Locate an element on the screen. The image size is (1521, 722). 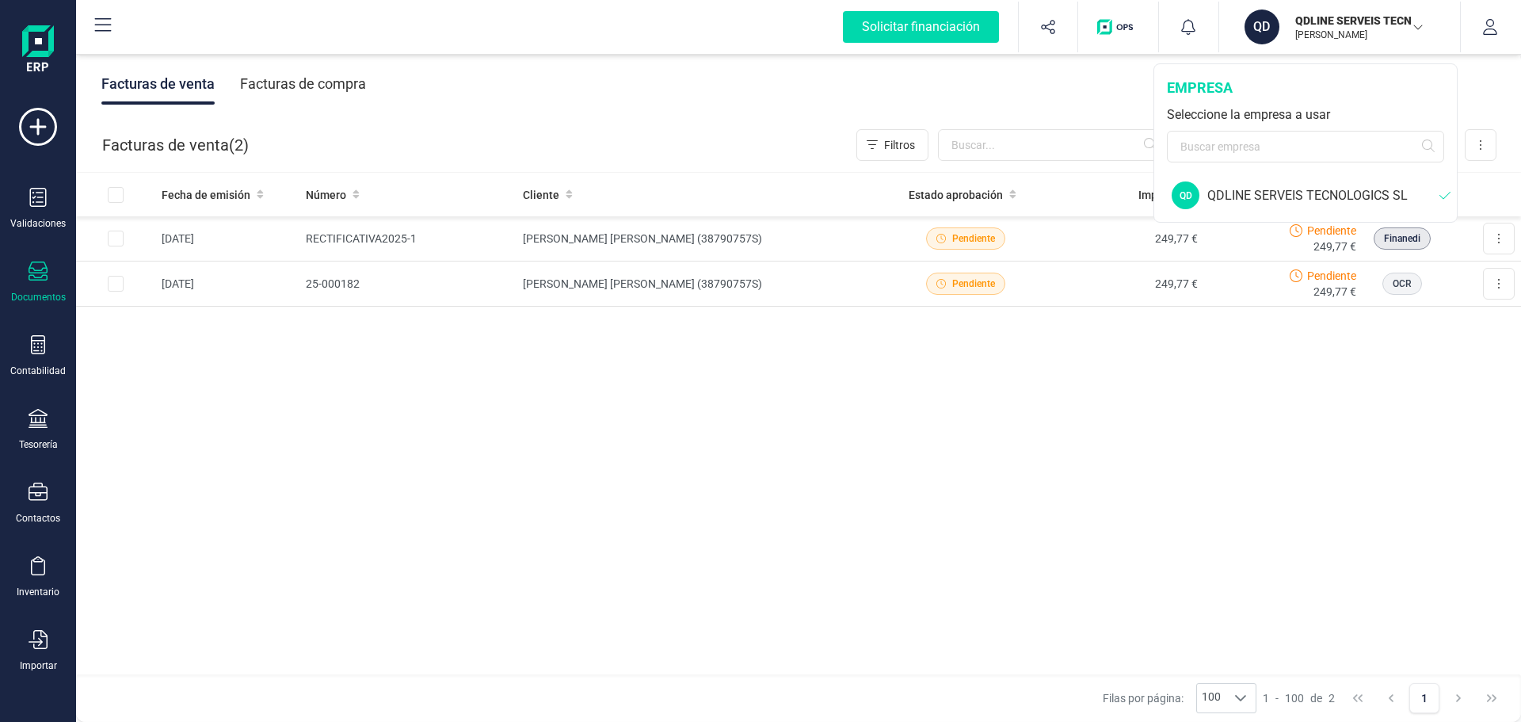
button: Logo de OPS is located at coordinates (1118, 27).